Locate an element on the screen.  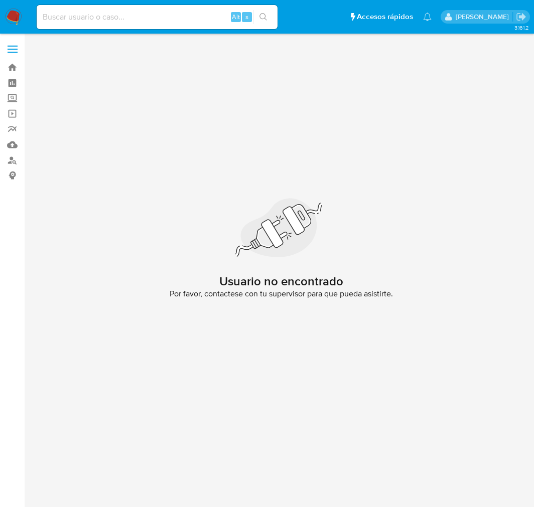
h2: Usuario no encontrado is located at coordinates (281, 282).